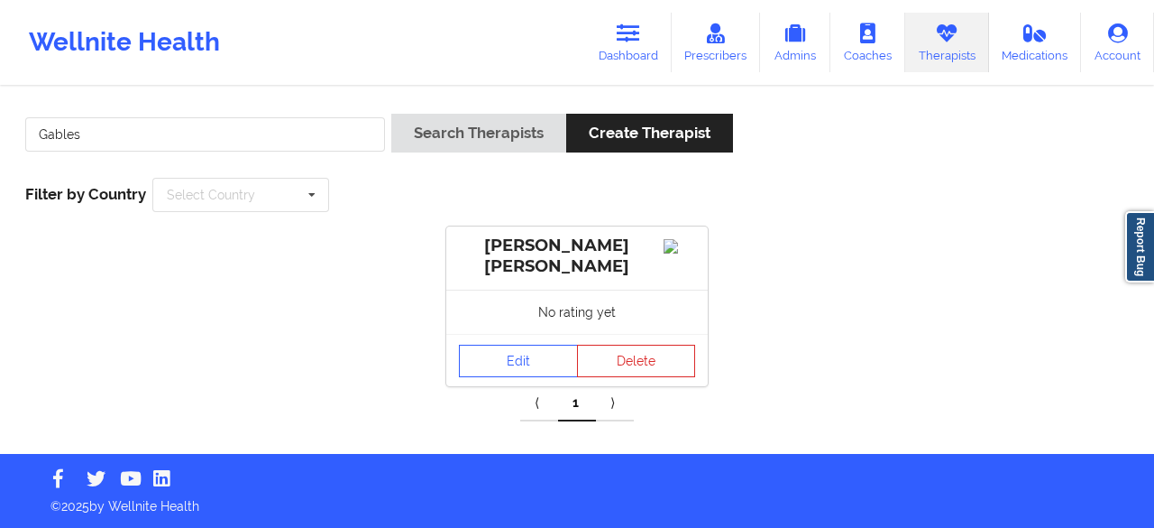  What do you see at coordinates (615, 403) in the screenshot?
I see `a: Next item` at bounding box center [615, 403].